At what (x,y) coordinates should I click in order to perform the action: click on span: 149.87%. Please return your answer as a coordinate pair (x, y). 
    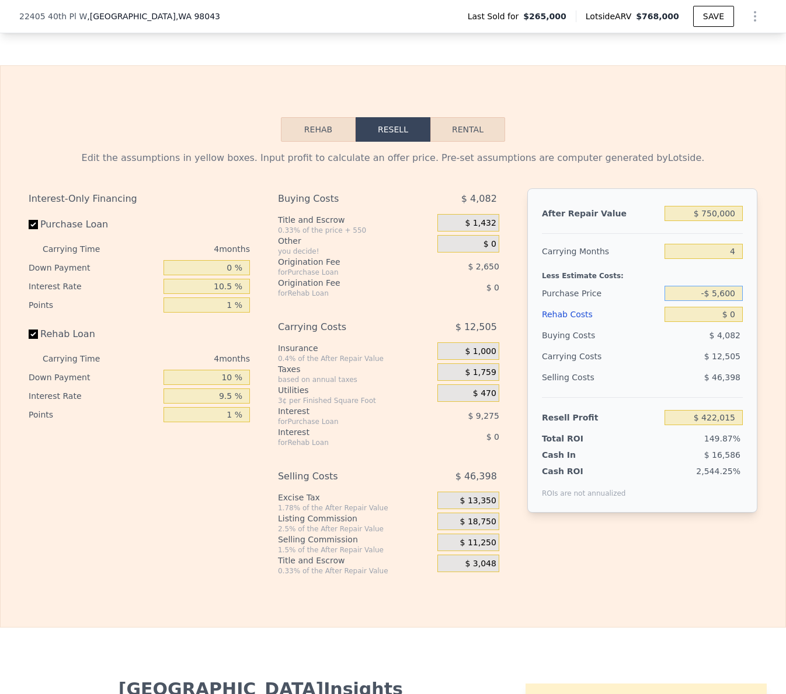
    Looking at the image, I should click on (722, 439).